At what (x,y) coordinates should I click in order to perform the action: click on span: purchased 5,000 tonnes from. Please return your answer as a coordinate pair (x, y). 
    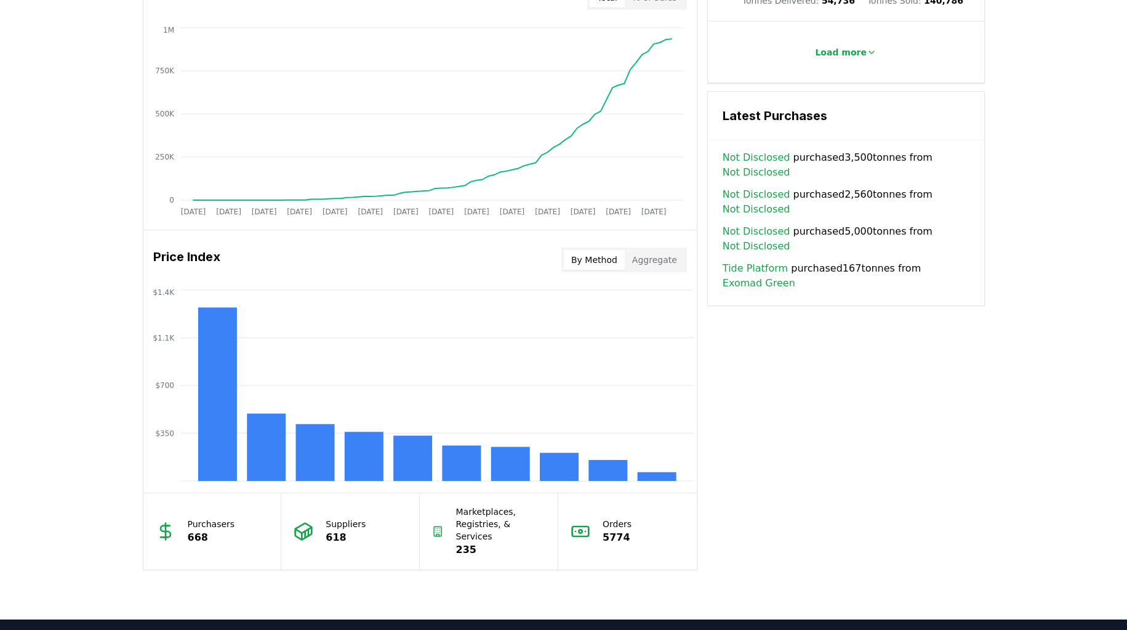
    Looking at the image, I should click on (846, 239).